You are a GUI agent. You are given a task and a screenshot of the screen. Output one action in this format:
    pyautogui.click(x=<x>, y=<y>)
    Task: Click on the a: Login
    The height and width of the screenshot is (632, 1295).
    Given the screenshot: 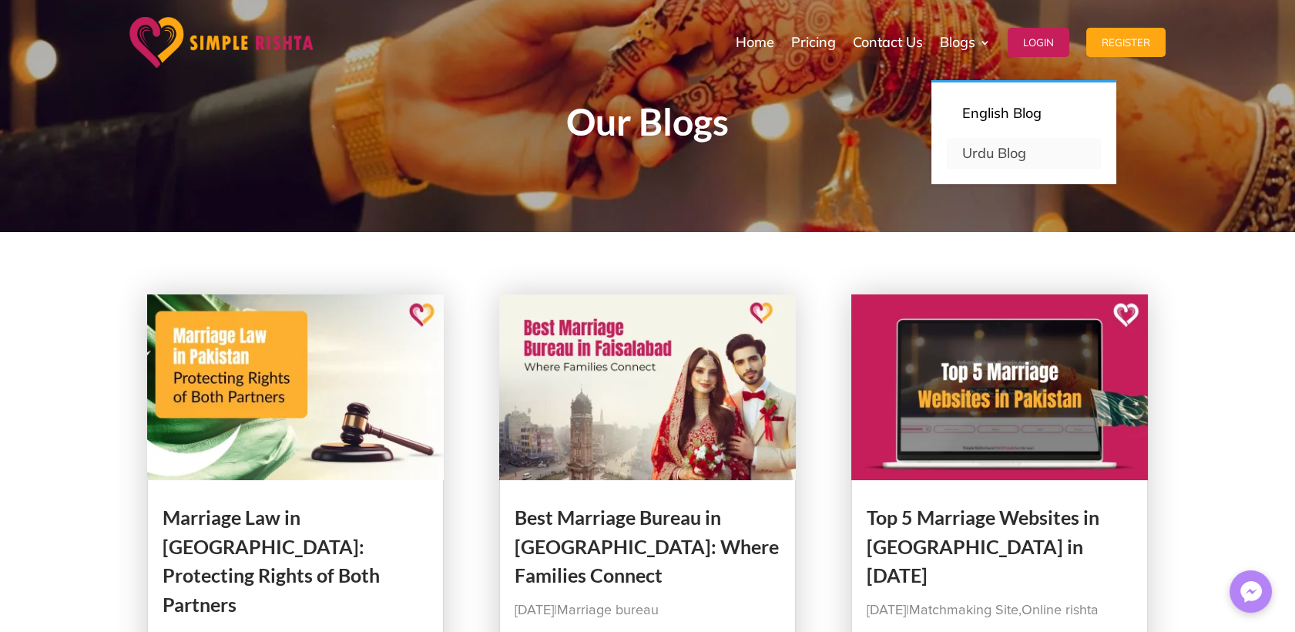 What is the action you would take?
    pyautogui.click(x=1038, y=42)
    